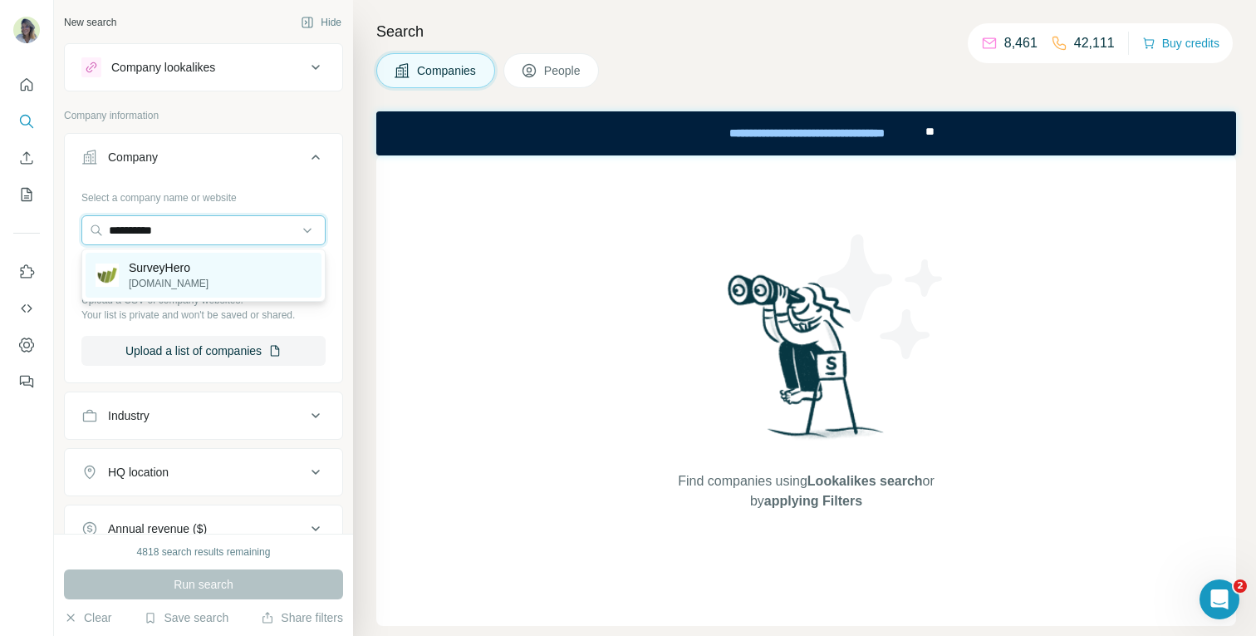 This screenshot has height=636, width=1256. What do you see at coordinates (204, 160) in the screenshot?
I see `button: Company` at bounding box center [204, 160].